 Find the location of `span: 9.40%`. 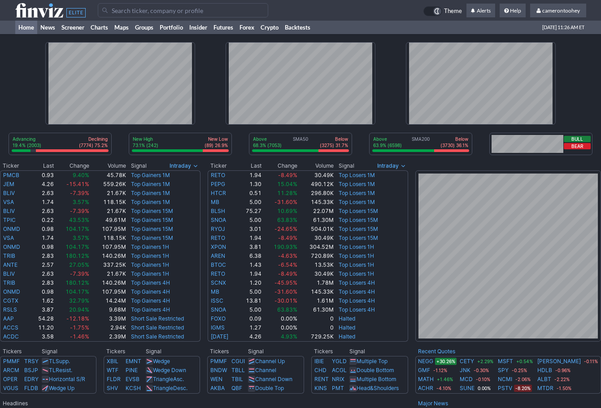

span: 9.40% is located at coordinates (81, 175).